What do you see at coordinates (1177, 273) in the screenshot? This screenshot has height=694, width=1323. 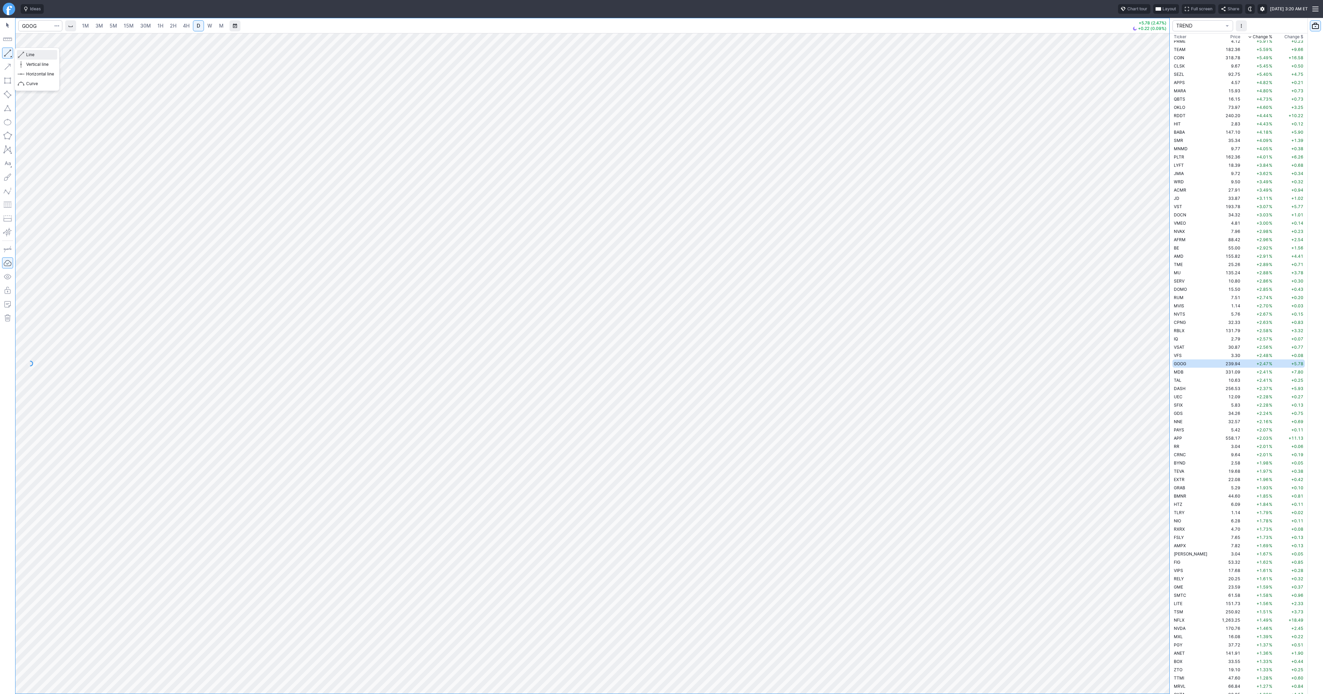 I see `span: MU` at bounding box center [1177, 273].